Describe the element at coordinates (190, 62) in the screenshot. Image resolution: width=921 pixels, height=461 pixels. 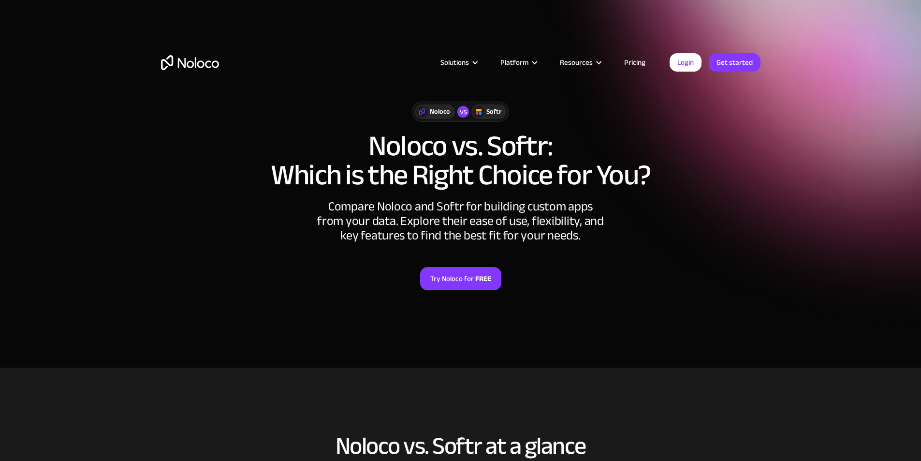
I see `a: дом` at that location.